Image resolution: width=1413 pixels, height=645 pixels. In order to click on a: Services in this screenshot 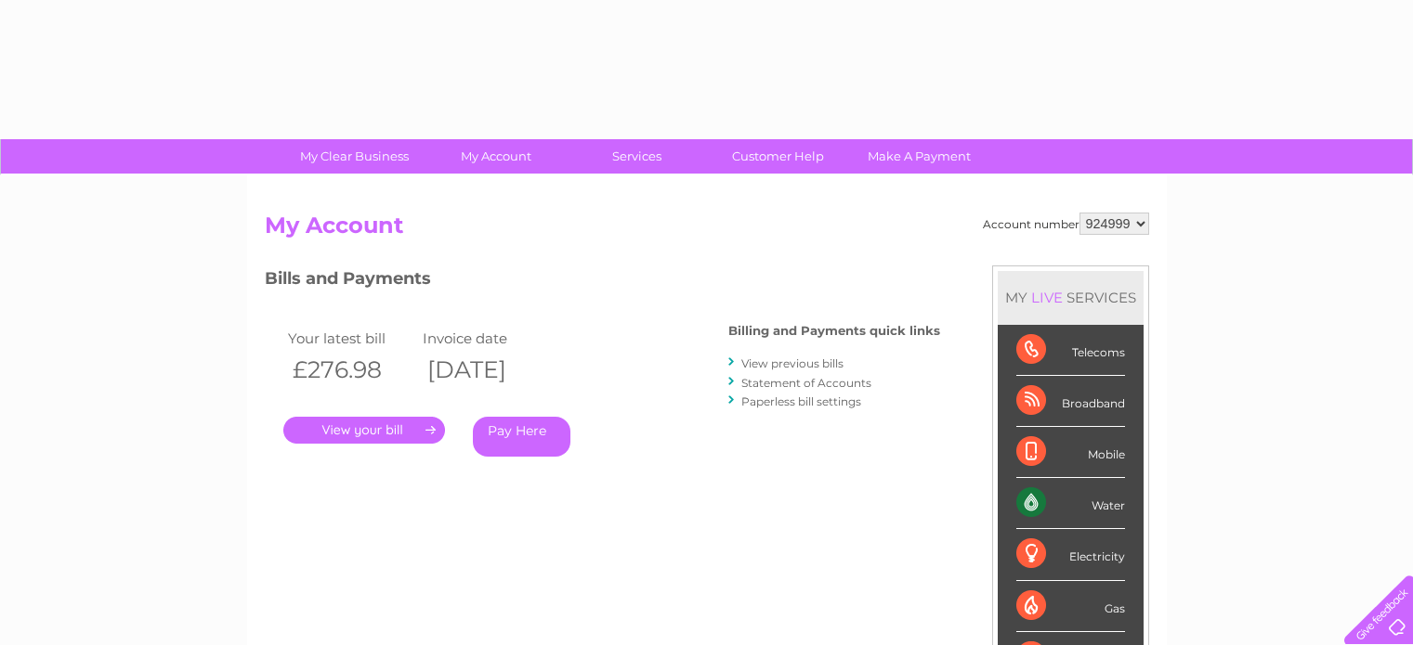, I will do `click(636, 156)`.